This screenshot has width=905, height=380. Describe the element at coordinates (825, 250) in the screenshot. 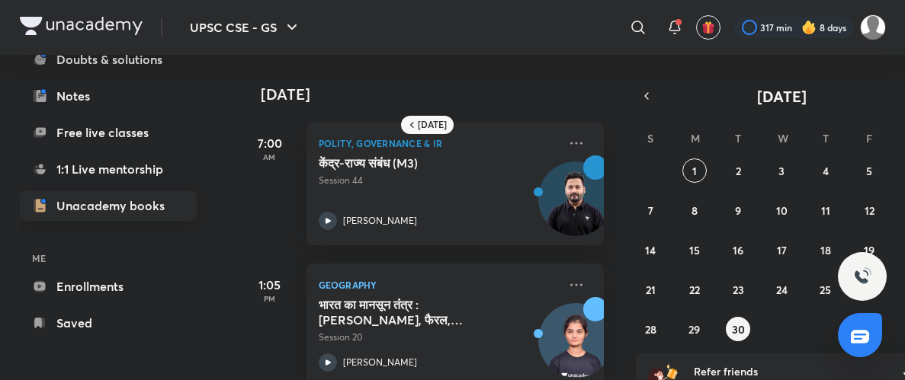

I see `abbr: September 18, 2025` at that location.